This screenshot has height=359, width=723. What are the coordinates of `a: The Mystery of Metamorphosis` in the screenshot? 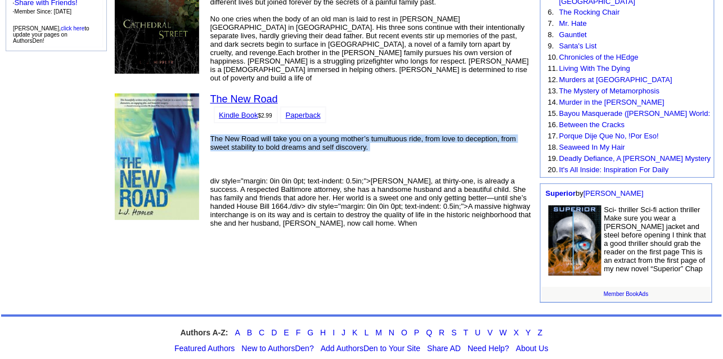 It's located at (609, 91).